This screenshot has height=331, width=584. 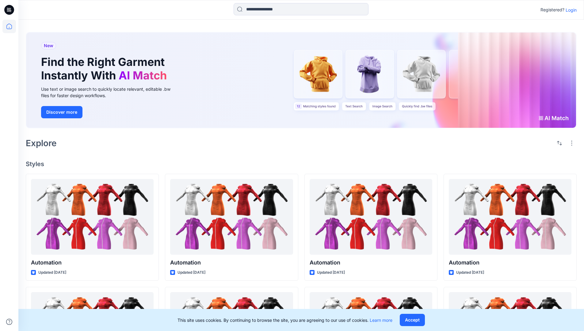 I want to click on span: AI Match, so click(x=143, y=75).